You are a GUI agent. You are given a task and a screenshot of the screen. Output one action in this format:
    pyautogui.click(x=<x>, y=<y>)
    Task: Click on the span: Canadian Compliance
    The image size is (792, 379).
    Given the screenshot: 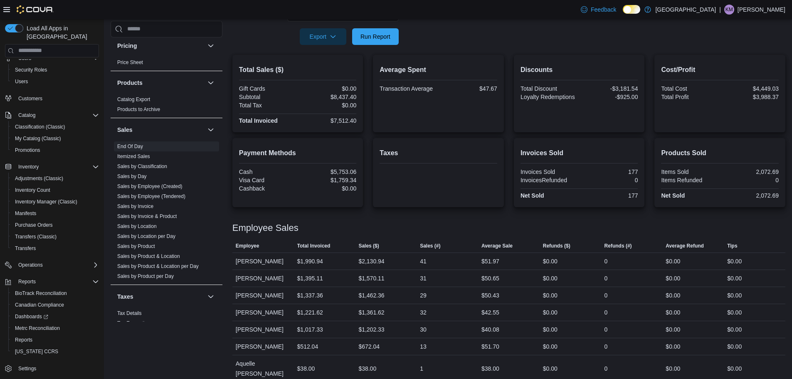 What is the action you would take?
    pyautogui.click(x=39, y=305)
    